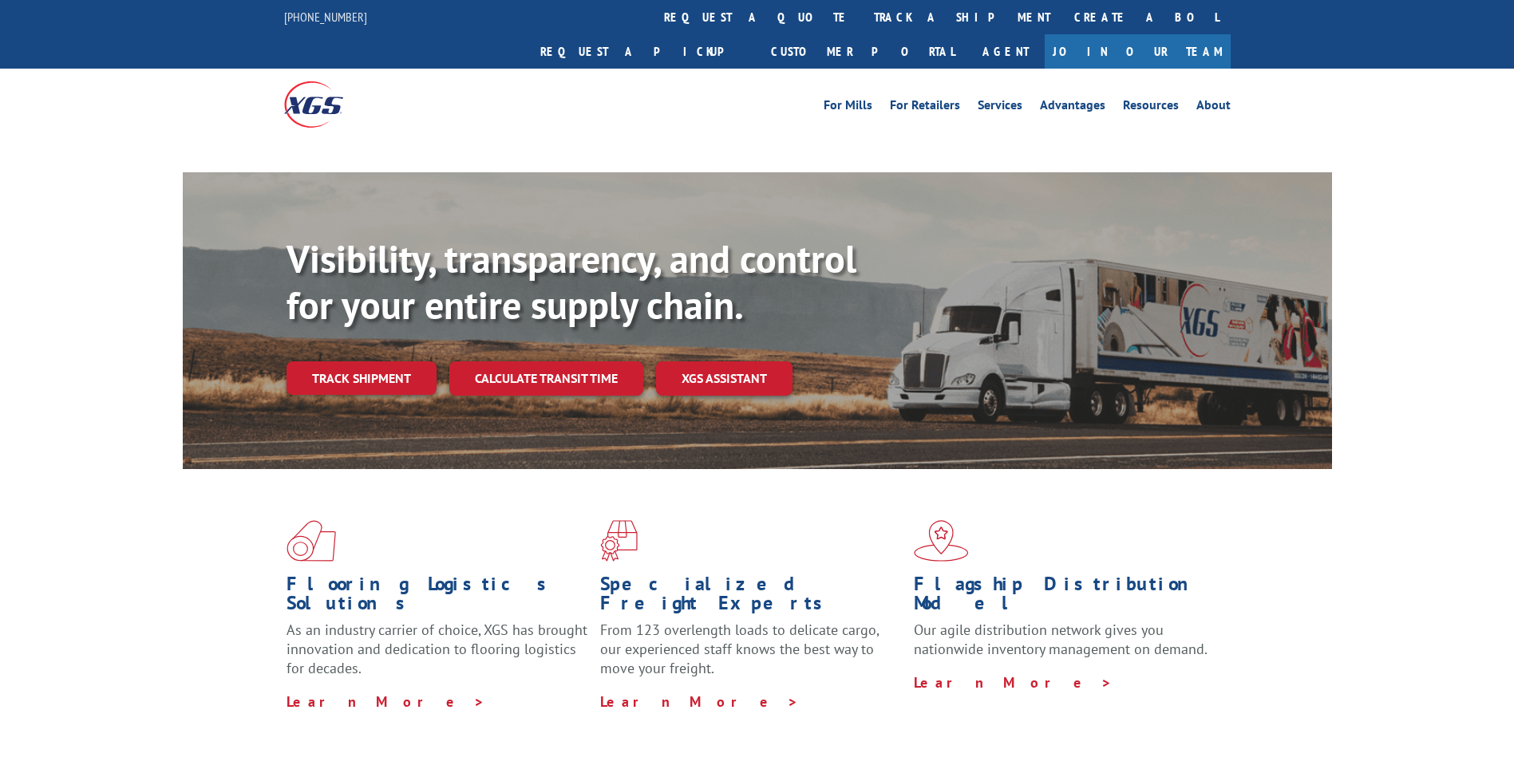  Describe the element at coordinates (1213, 108) in the screenshot. I see `a: About` at that location.